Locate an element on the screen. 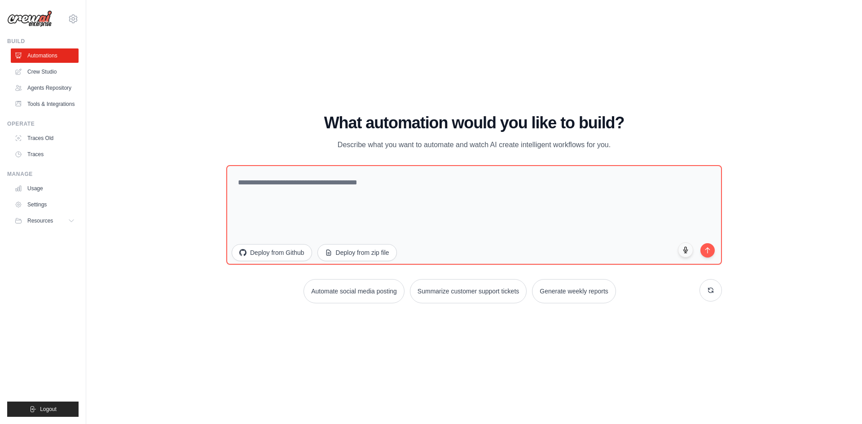  a: Automations is located at coordinates (44, 56).